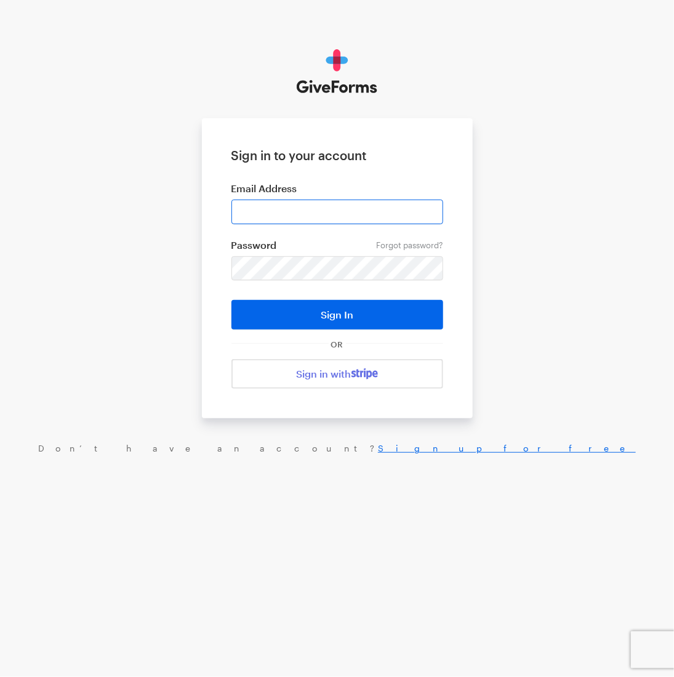 This screenshot has width=674, height=677. What do you see at coordinates (337, 155) in the screenshot?
I see `h1: Sign in to your account` at bounding box center [337, 155].